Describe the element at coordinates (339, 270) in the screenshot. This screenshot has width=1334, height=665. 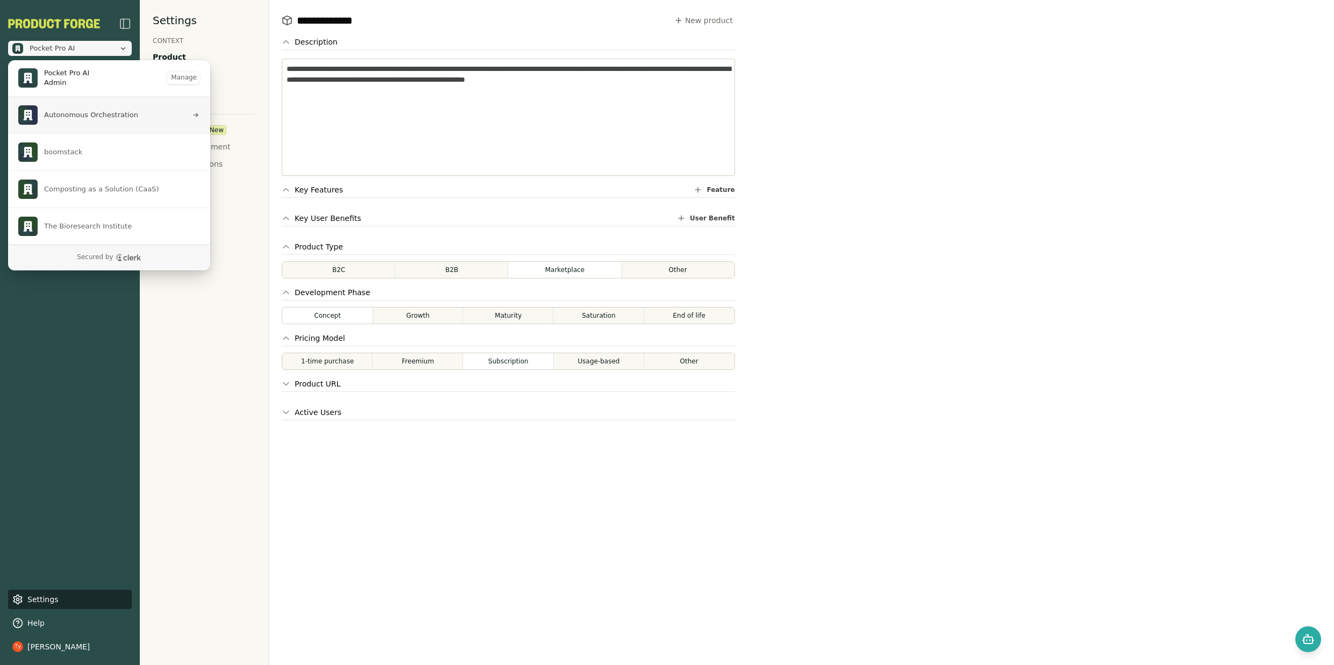
I see `button: B2C` at that location.